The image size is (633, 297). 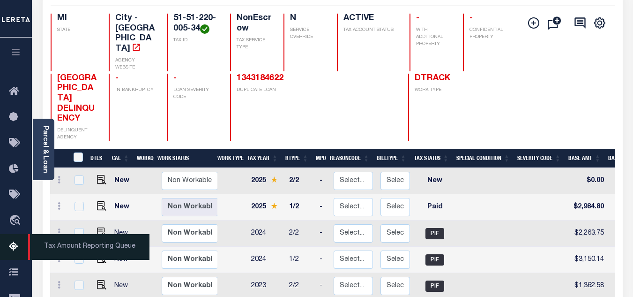 What do you see at coordinates (588, 233) in the screenshot?
I see `td: $2,263.75` at bounding box center [588, 233].